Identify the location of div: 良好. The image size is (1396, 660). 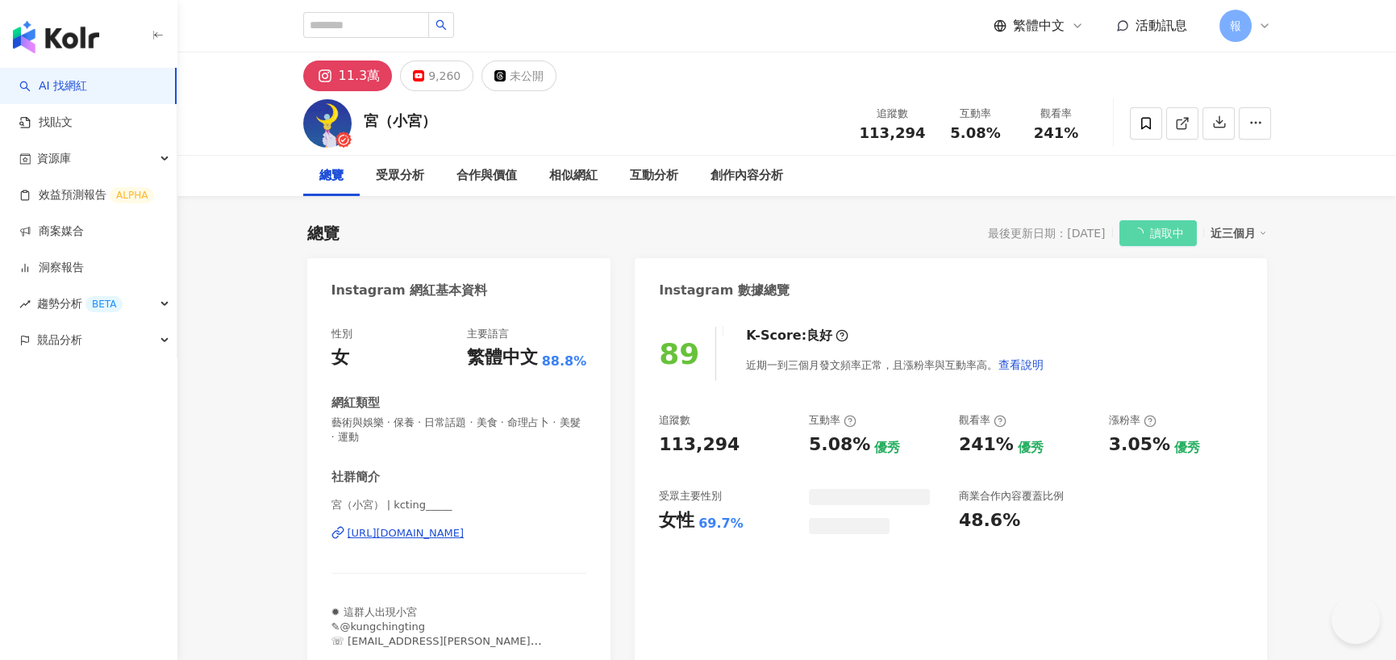
(819, 335).